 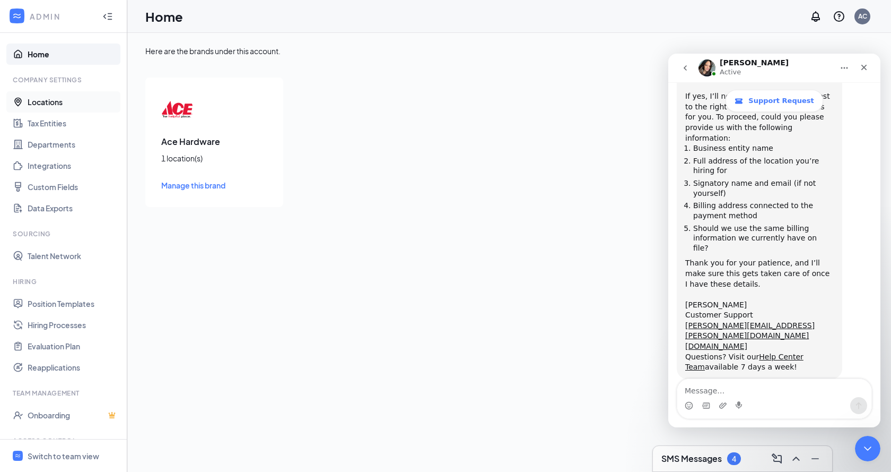 What do you see at coordinates (734, 458) in the screenshot?
I see `div: 4` at bounding box center [734, 458].